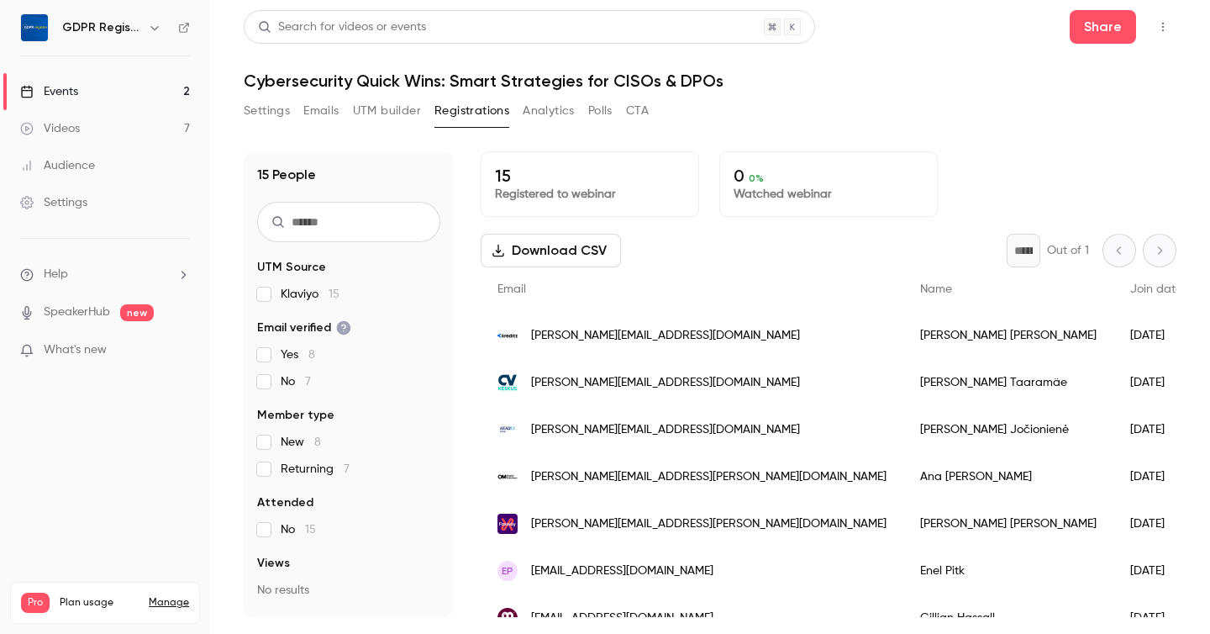 The width and height of the screenshot is (1210, 634). I want to click on div: Events, so click(49, 92).